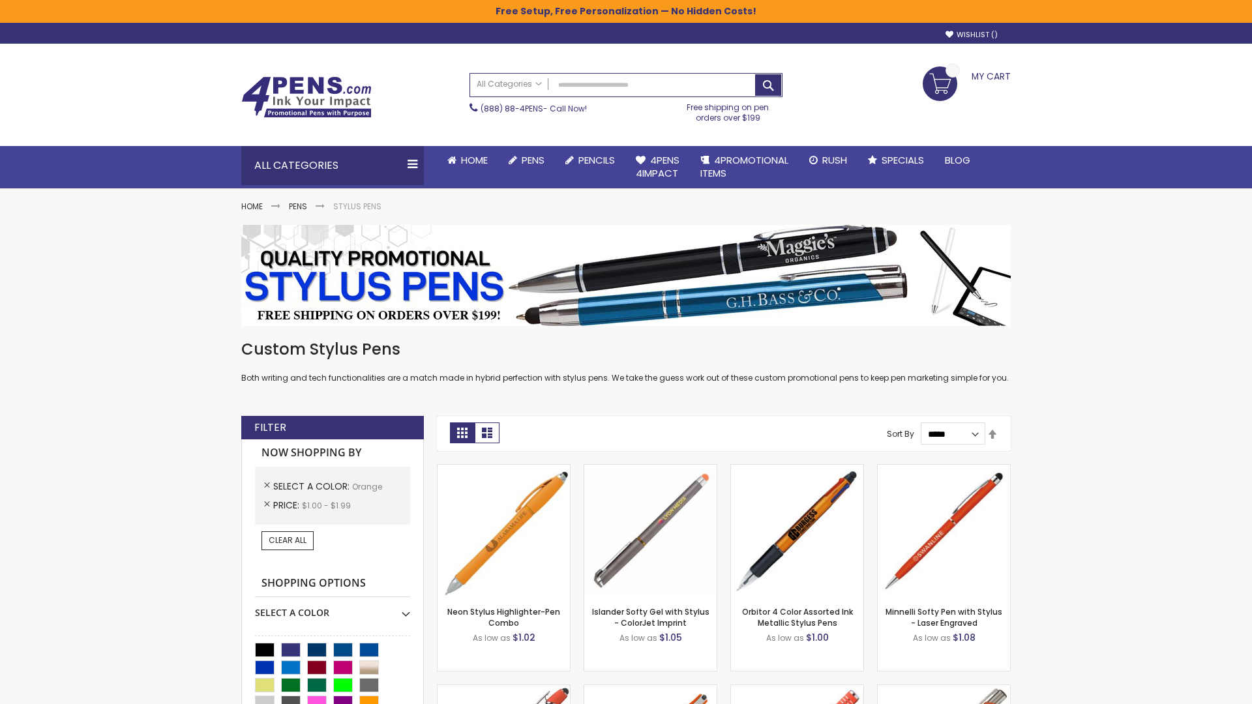 This screenshot has height=704, width=1252. Describe the element at coordinates (367, 486) in the screenshot. I see `span: Orange` at that location.